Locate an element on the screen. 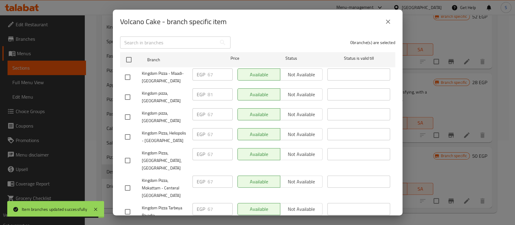  p: 0 branche(s) are selected is located at coordinates (373, 43).